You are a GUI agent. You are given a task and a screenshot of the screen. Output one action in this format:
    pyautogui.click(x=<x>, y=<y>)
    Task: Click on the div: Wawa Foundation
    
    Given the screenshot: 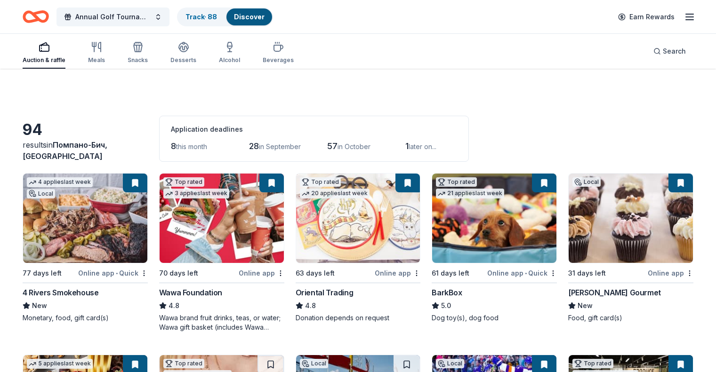 What is the action you would take?
    pyautogui.click(x=191, y=293)
    